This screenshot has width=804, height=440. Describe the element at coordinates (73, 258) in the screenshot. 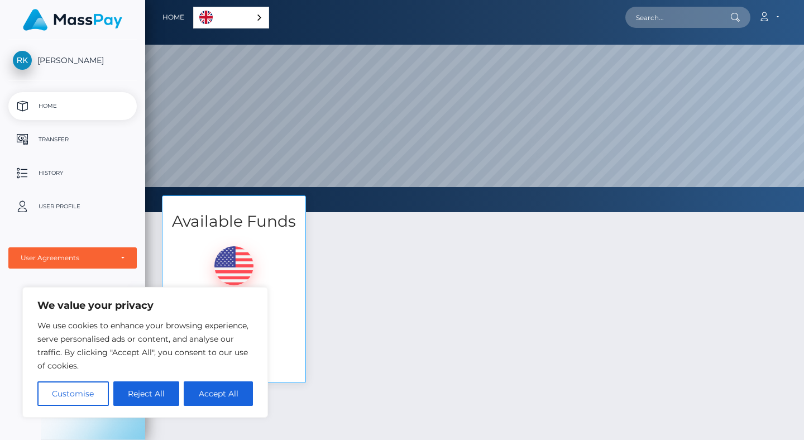

I see `button: User Agreements` at that location.